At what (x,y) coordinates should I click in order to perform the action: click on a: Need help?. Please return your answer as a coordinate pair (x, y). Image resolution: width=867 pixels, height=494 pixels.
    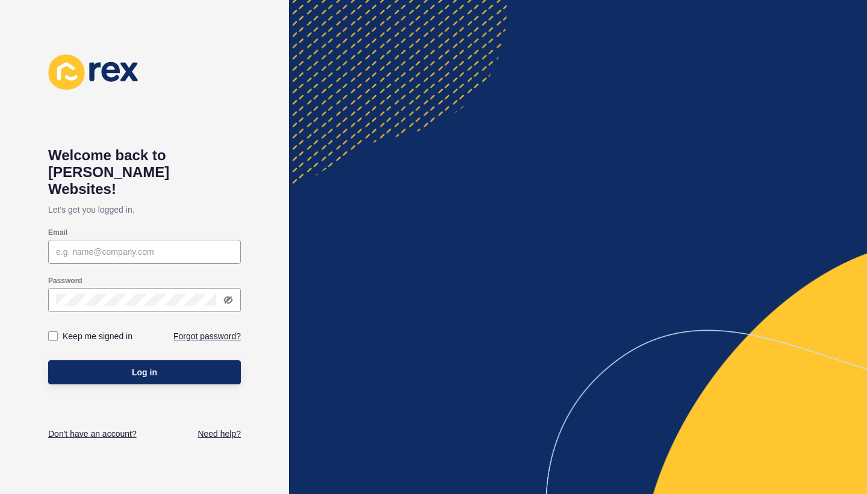
    Looking at the image, I should click on (219, 433).